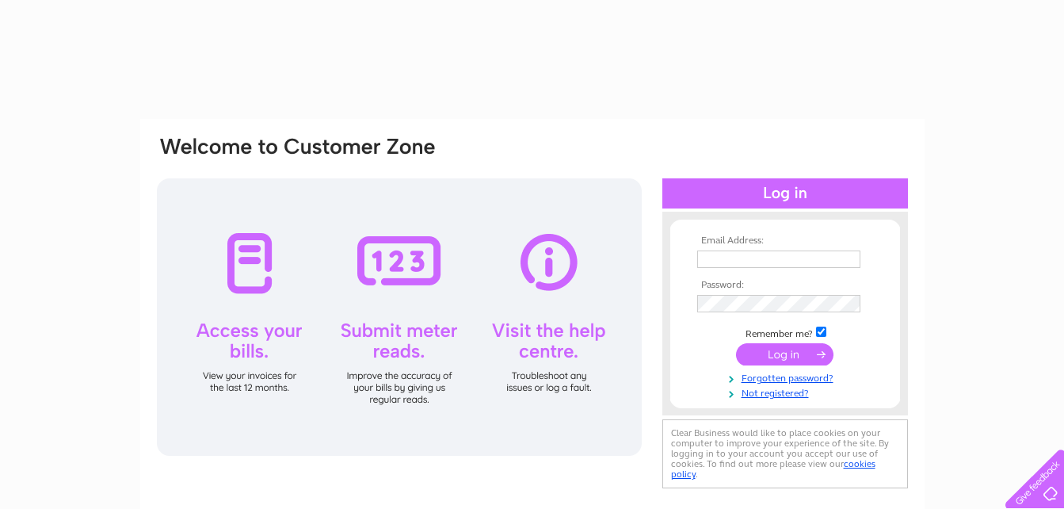 The height and width of the screenshot is (509, 1064). Describe the element at coordinates (787, 391) in the screenshot. I see `a: Not registered?` at that location.